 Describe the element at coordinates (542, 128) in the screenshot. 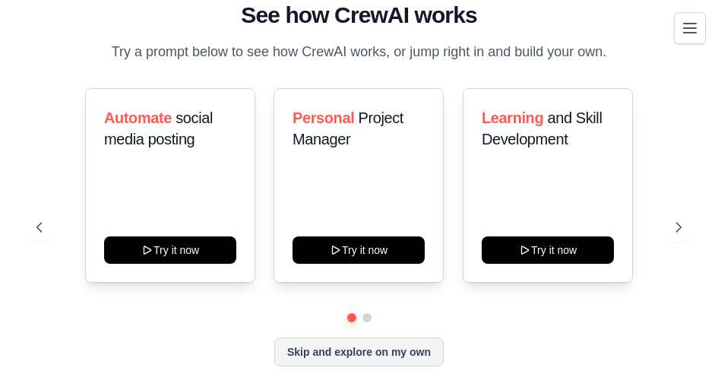

I see `span: and Skill Development` at that location.